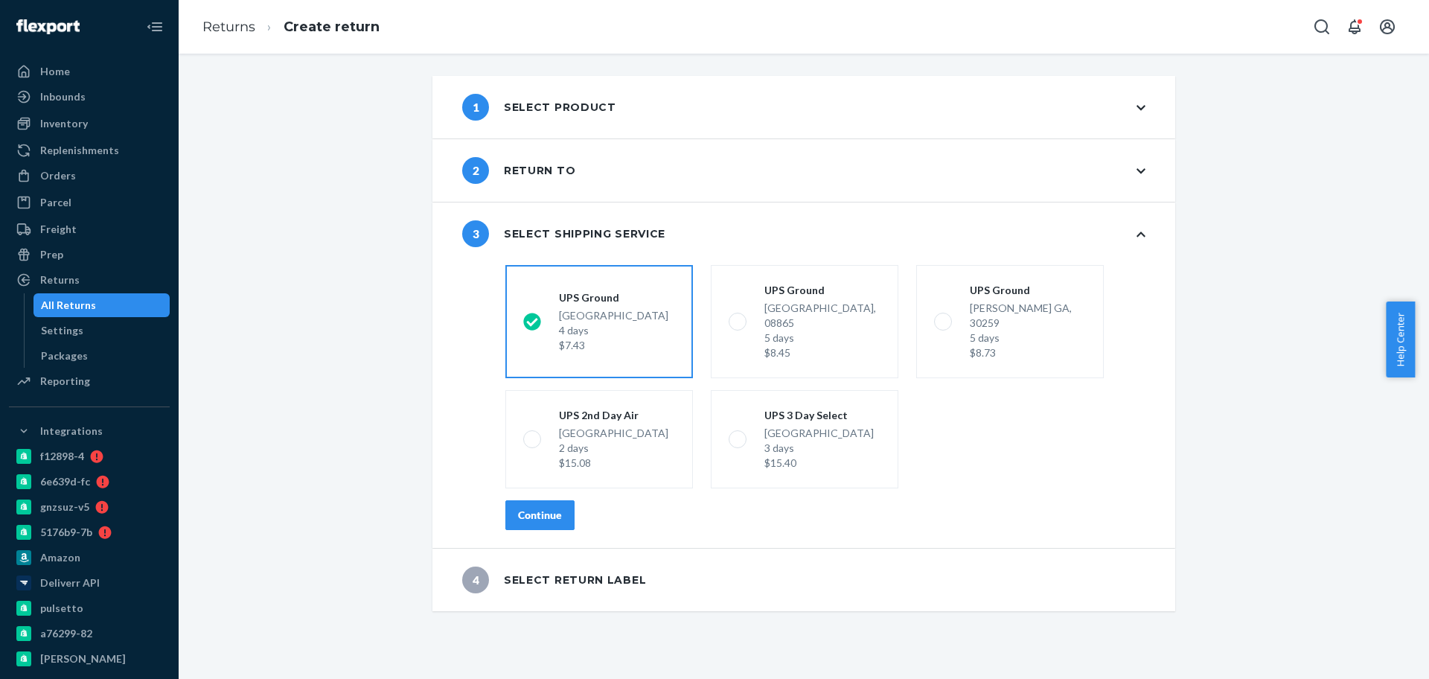  What do you see at coordinates (1387, 27) in the screenshot?
I see `button: Open account menu` at bounding box center [1387, 27].